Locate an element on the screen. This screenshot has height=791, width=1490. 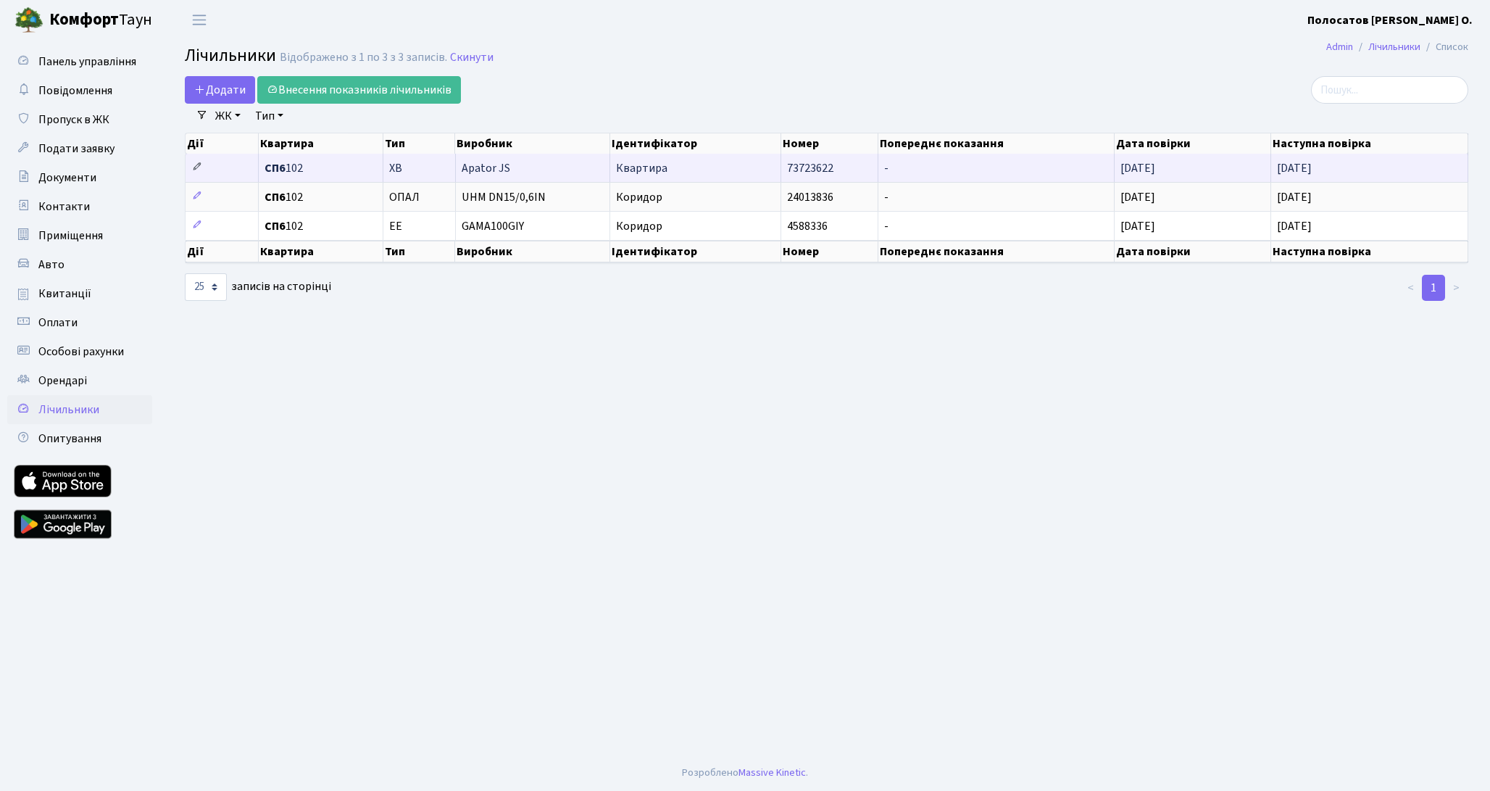
a: Особові рахунки is located at coordinates (80, 352).